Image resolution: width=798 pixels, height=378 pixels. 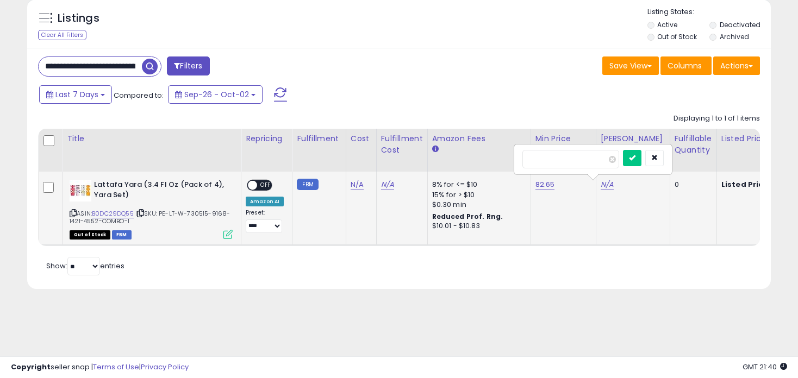 I want to click on span: Compared to:, so click(x=139, y=95).